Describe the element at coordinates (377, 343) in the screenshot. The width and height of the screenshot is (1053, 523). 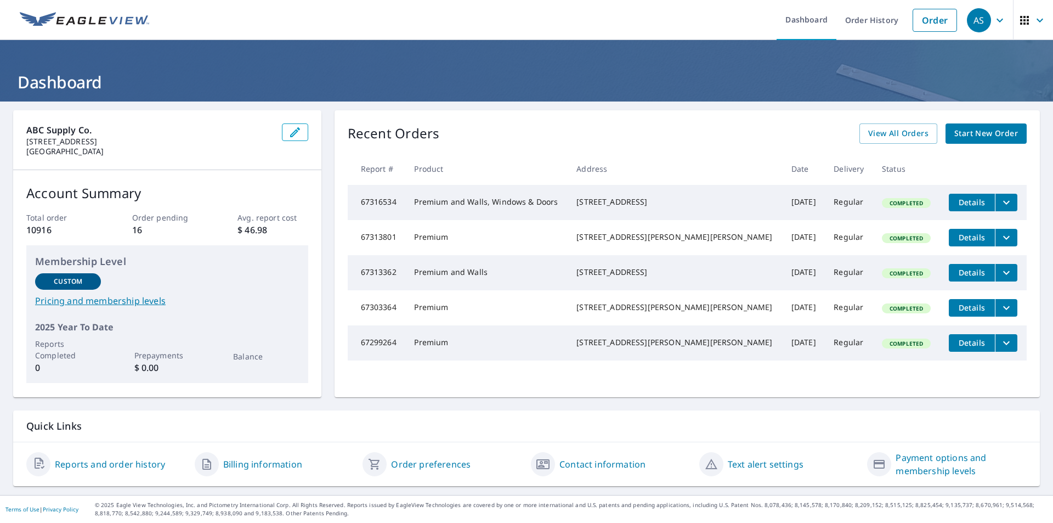
I see `td: 67299264` at that location.